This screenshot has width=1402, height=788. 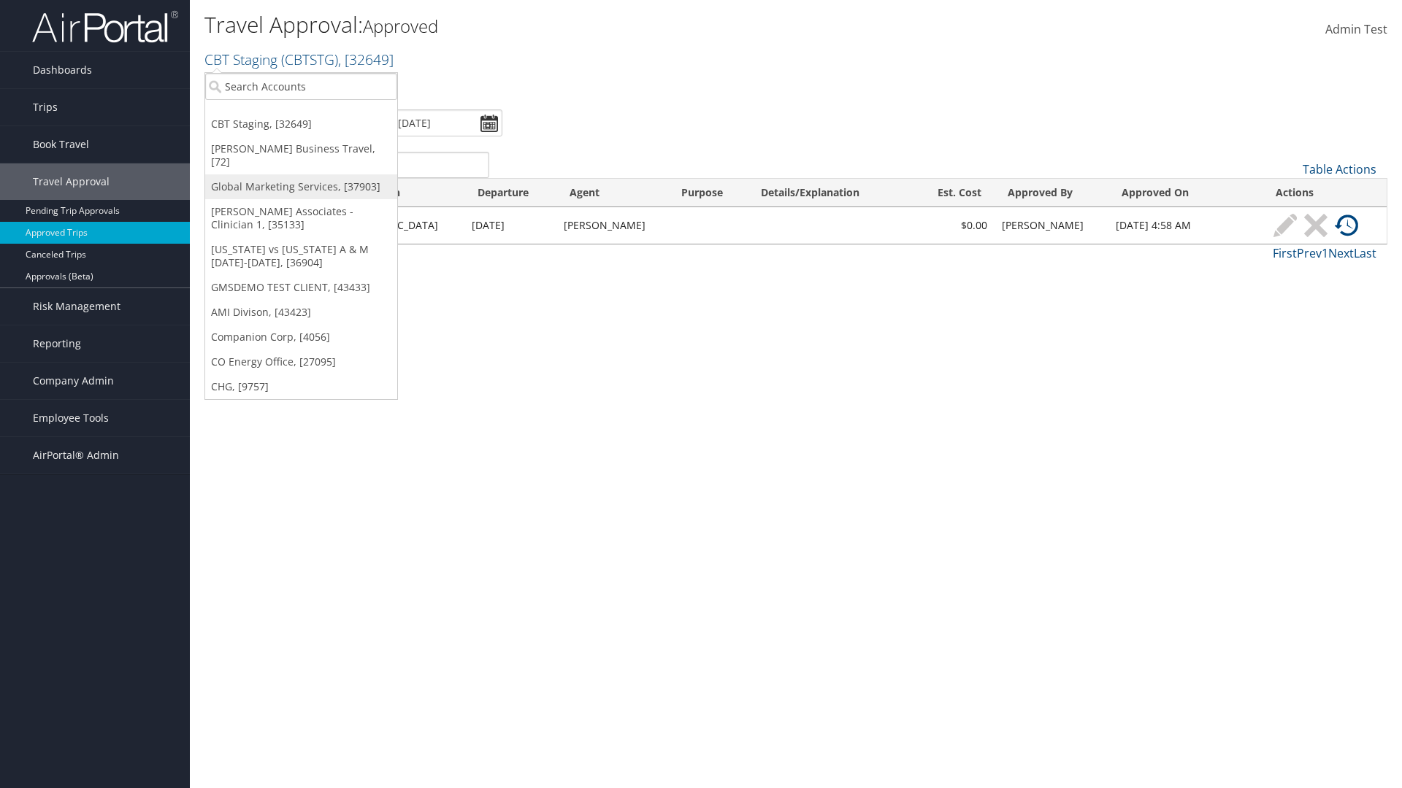 I want to click on a: CBT Staging, [32649], so click(x=301, y=124).